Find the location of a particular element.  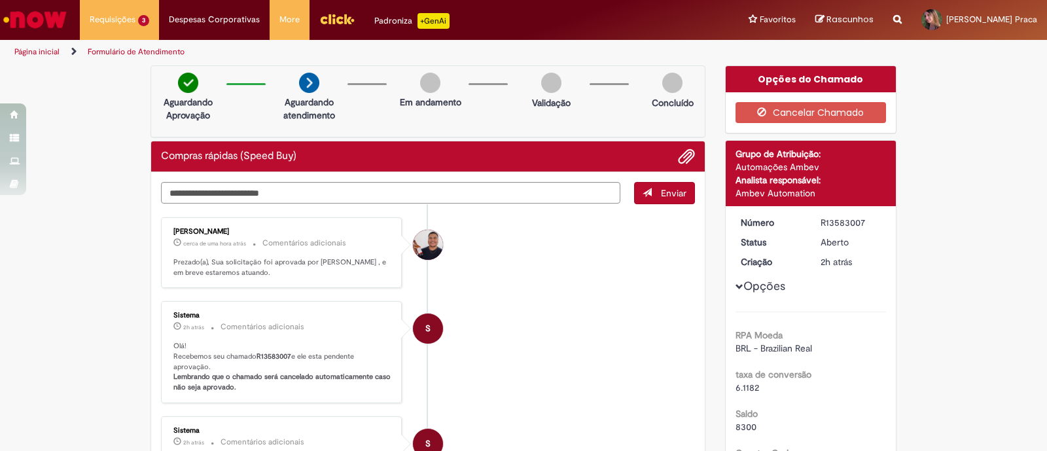

span: Favoritos is located at coordinates (777, 20).